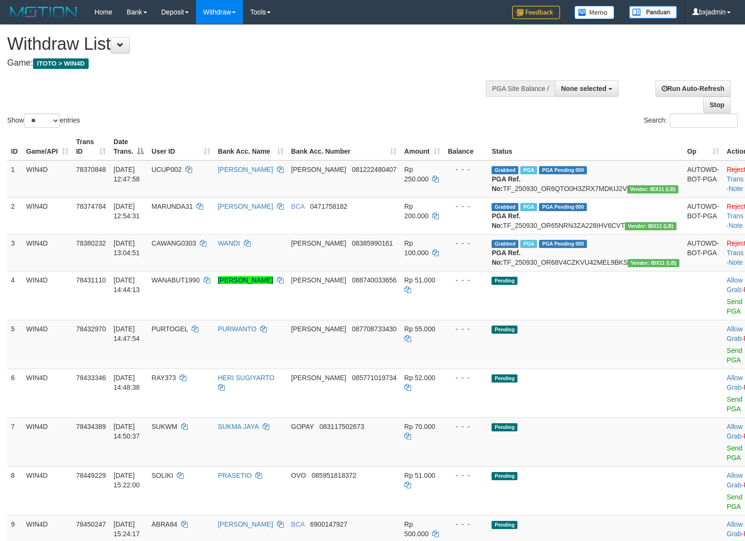 This screenshot has width=745, height=541. What do you see at coordinates (172, 206) in the screenshot?
I see `span: MARUNDA31` at bounding box center [172, 206].